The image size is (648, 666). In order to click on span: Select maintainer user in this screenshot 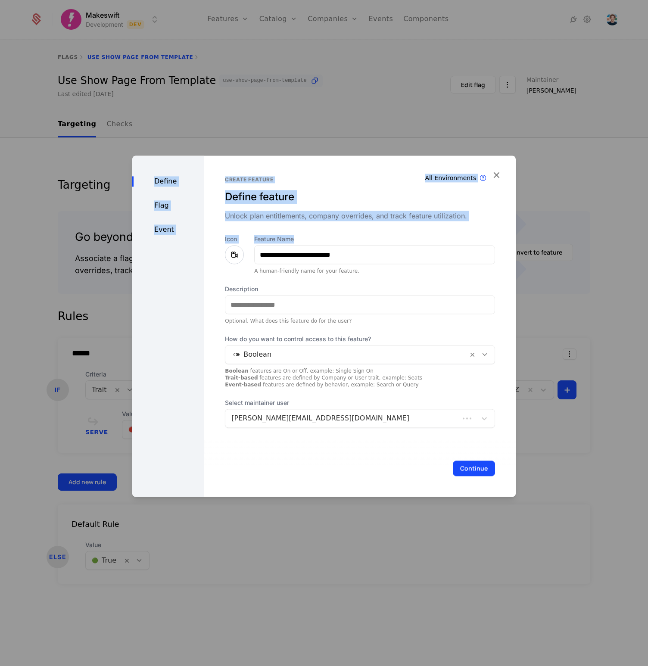, I will do `click(360, 403)`.